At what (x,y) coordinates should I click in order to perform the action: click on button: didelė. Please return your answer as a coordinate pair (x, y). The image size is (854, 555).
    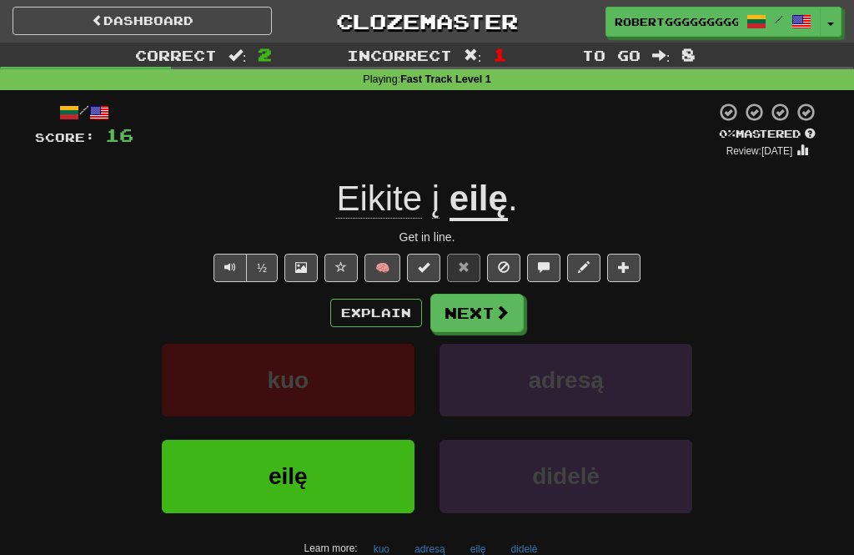
    Looking at the image, I should click on (565, 475).